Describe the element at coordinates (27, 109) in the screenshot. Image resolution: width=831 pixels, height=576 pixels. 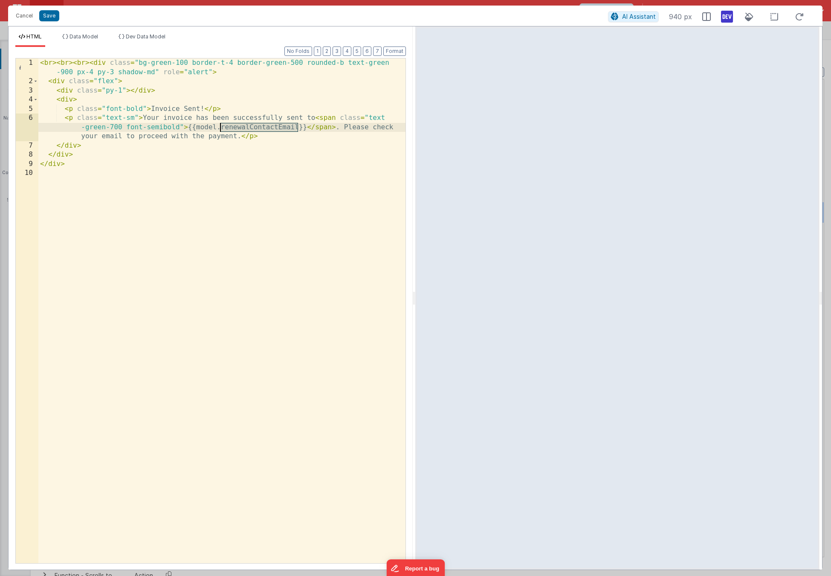
I see `div: 5` at that location.